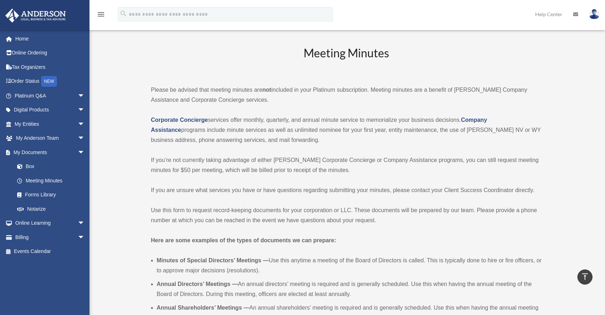 Image resolution: width=605 pixels, height=315 pixels. What do you see at coordinates (35, 15) in the screenshot?
I see `img: Anderson Advisors Platinum Portal` at bounding box center [35, 15].